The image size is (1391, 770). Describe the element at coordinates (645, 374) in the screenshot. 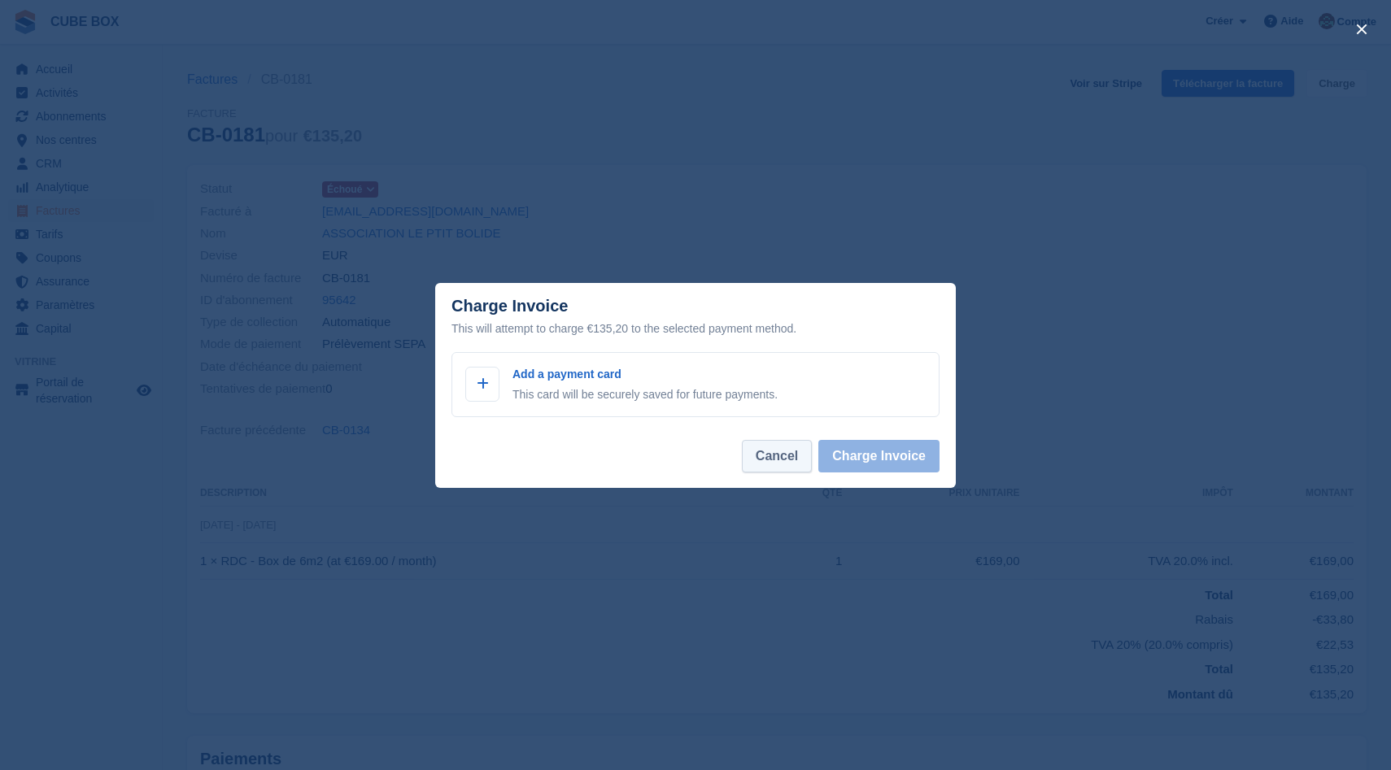

I see `p: Add a payment card` at that location.